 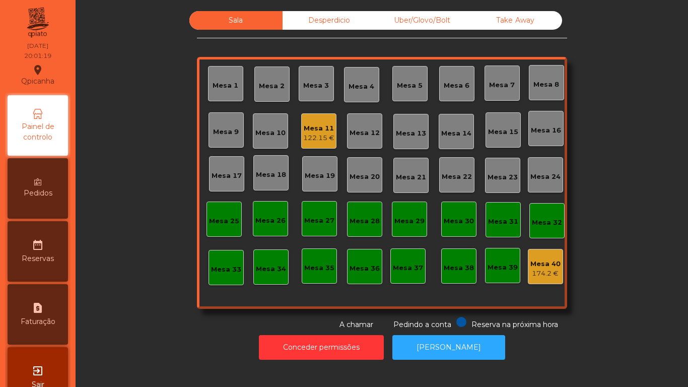 I want to click on div: Mesa 28, so click(x=364, y=221).